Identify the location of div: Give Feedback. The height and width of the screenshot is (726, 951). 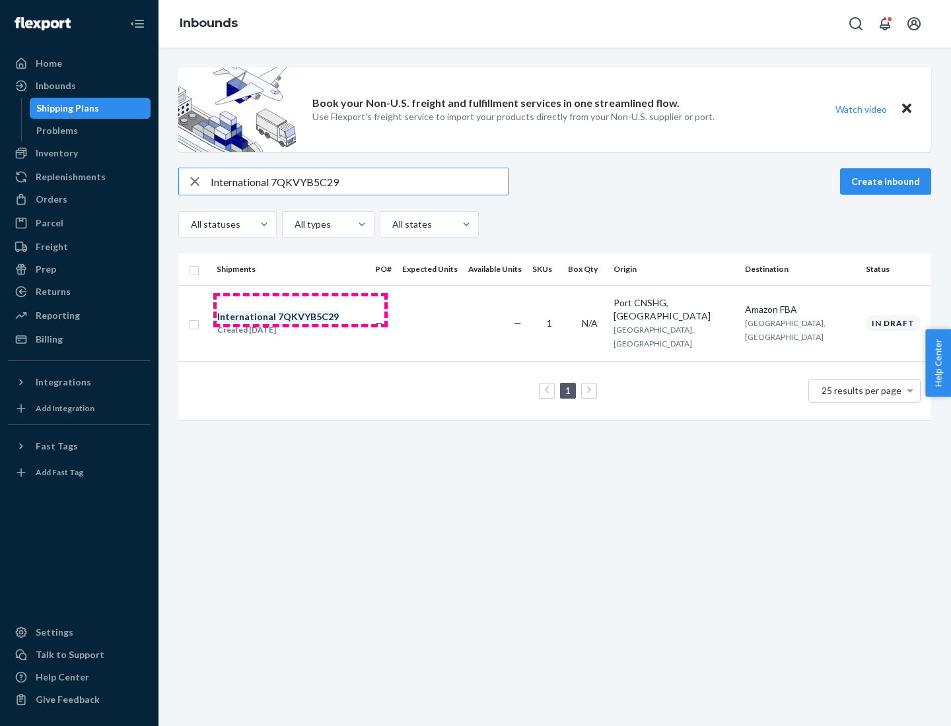
(67, 700).